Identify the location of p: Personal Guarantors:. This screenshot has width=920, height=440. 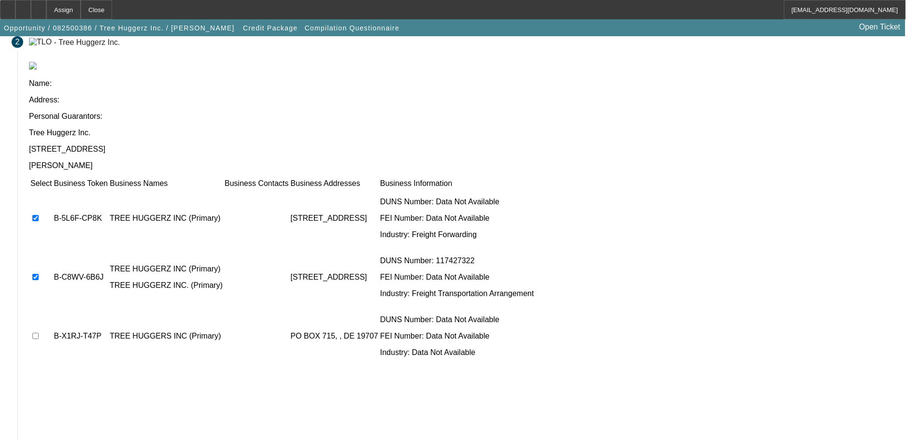
(468, 116).